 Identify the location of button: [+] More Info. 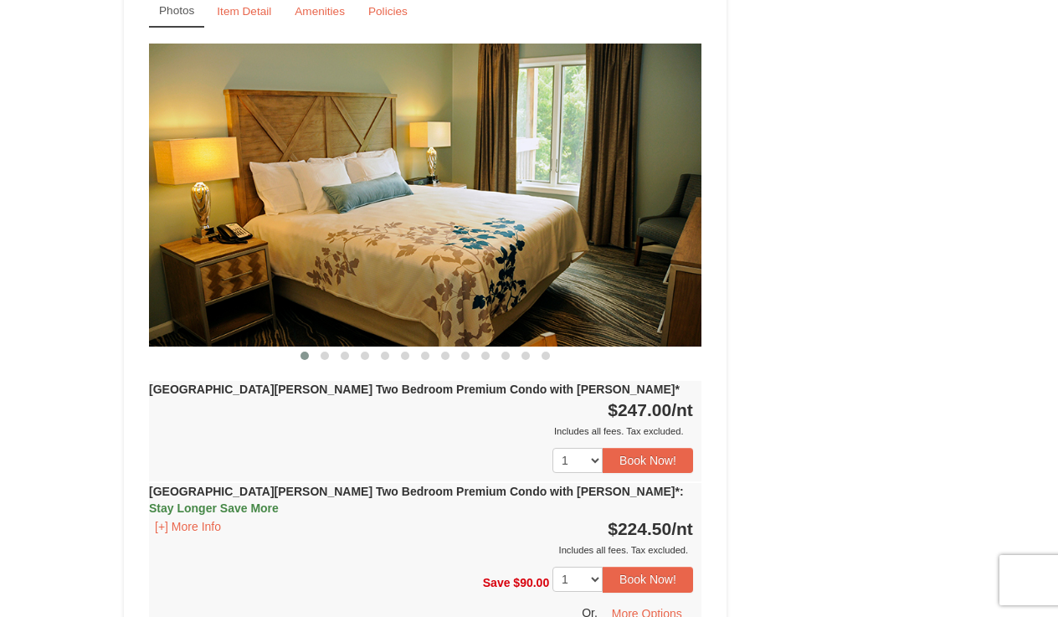
(188, 527).